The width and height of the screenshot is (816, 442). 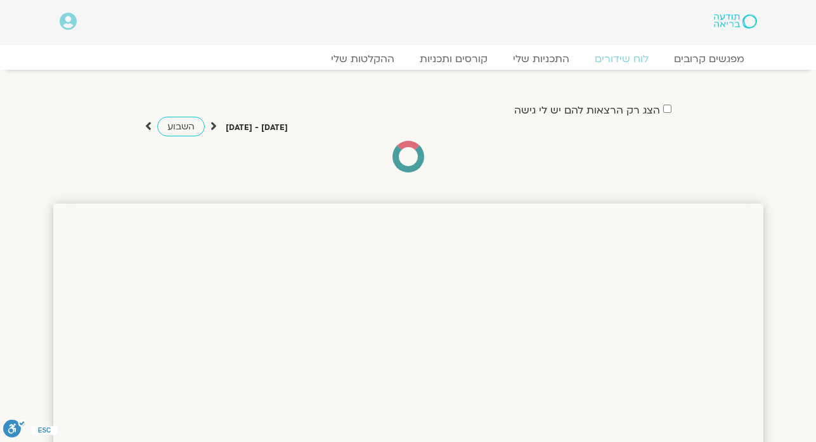 I want to click on label: הצג רק הרצאות להם יש לי גישה, so click(x=587, y=110).